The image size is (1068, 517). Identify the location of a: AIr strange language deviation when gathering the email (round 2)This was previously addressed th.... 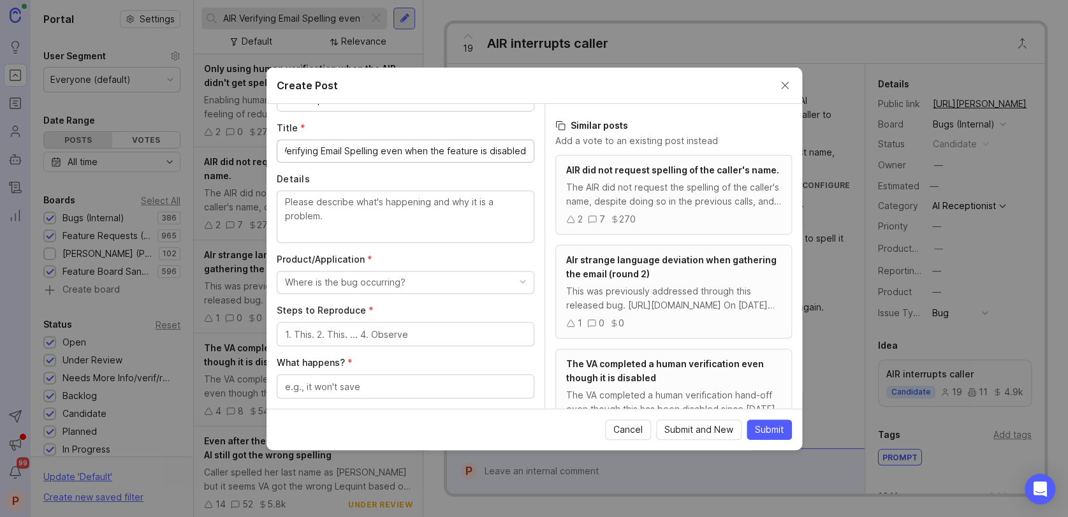
(673, 291).